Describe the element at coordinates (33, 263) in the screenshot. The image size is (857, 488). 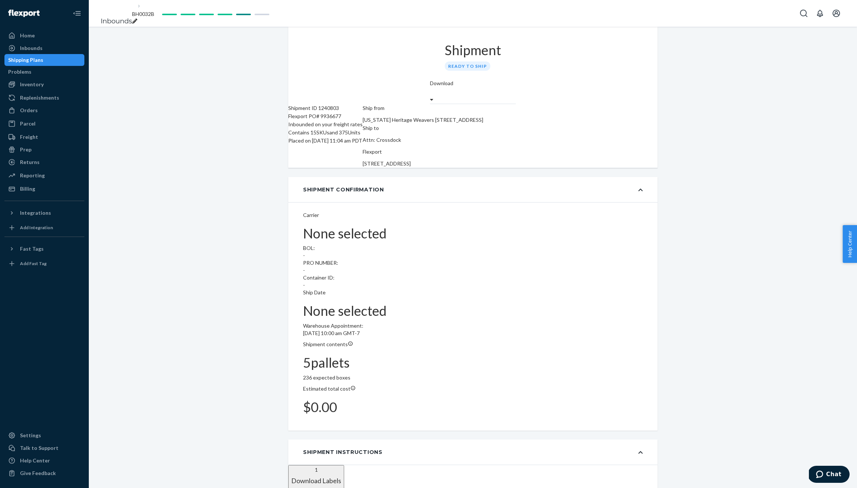
I see `div: Add Fast Tag` at that location.